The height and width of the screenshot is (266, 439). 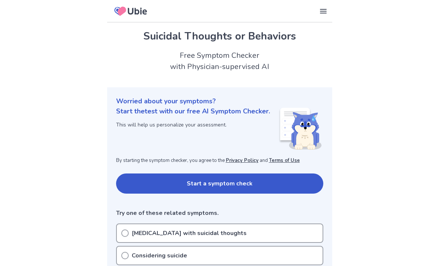 I want to click on p: Considering suicide, so click(x=159, y=255).